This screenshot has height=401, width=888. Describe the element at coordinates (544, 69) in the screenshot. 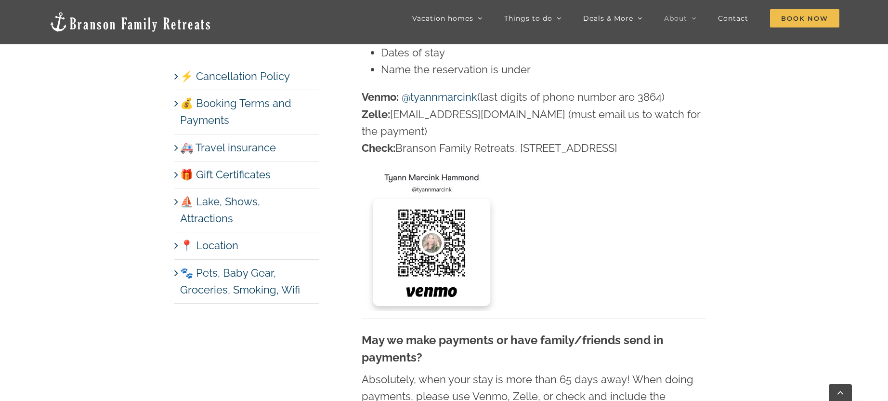

I see `li: Name the reservation is under` at that location.